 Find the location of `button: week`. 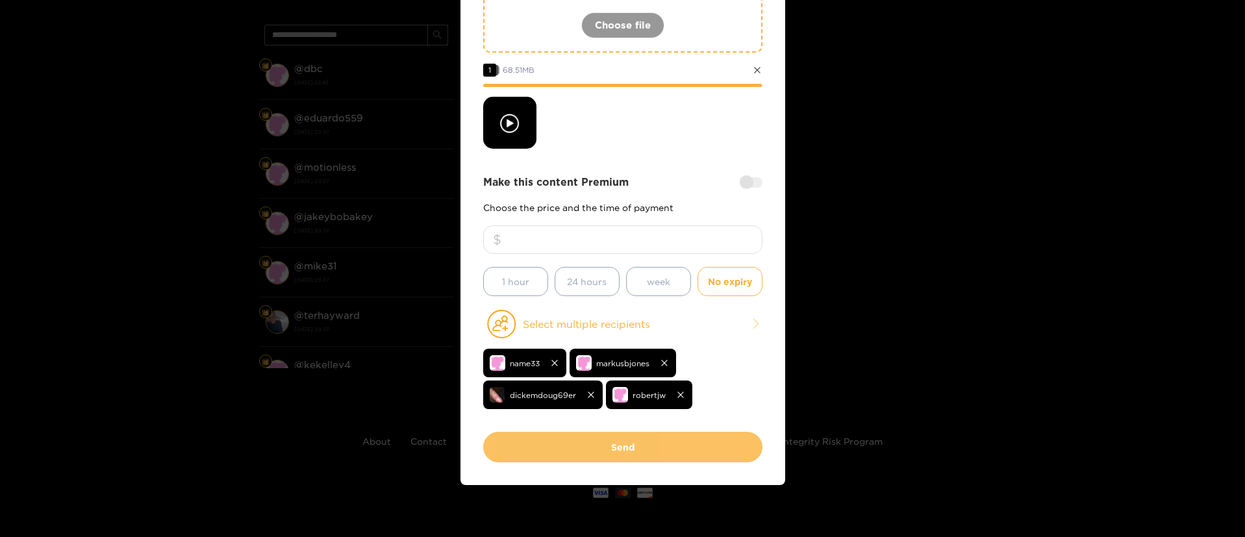

button: week is located at coordinates (659, 281).